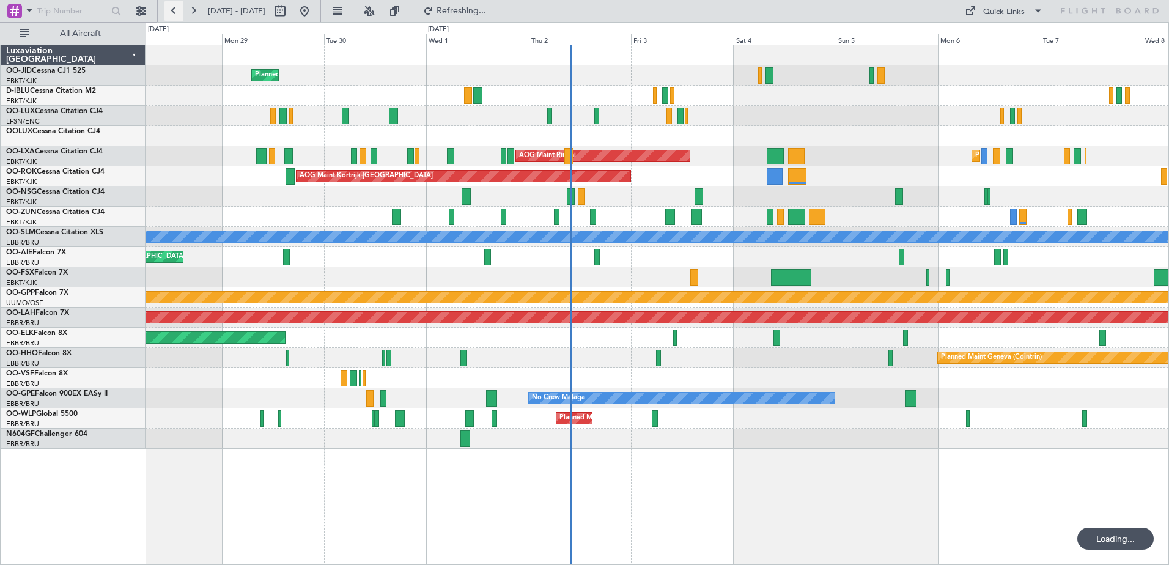  What do you see at coordinates (580, 39) in the screenshot?
I see `div: Thu 2` at bounding box center [580, 39].